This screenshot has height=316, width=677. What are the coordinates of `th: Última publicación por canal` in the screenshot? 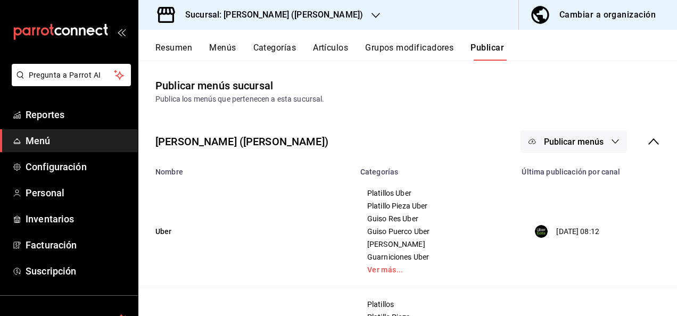 It's located at (596, 169).